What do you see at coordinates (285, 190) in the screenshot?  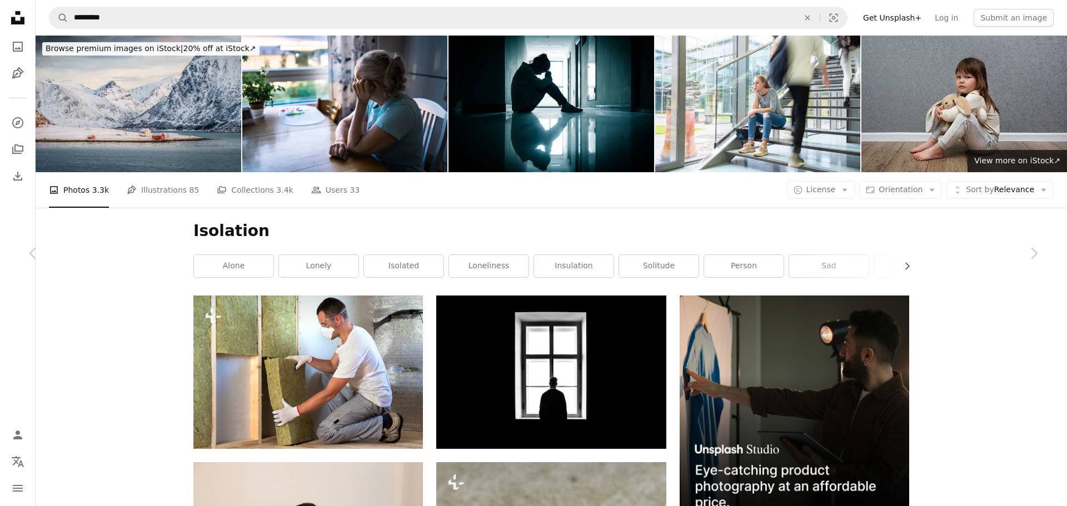 I see `span: 3.4k` at bounding box center [285, 190].